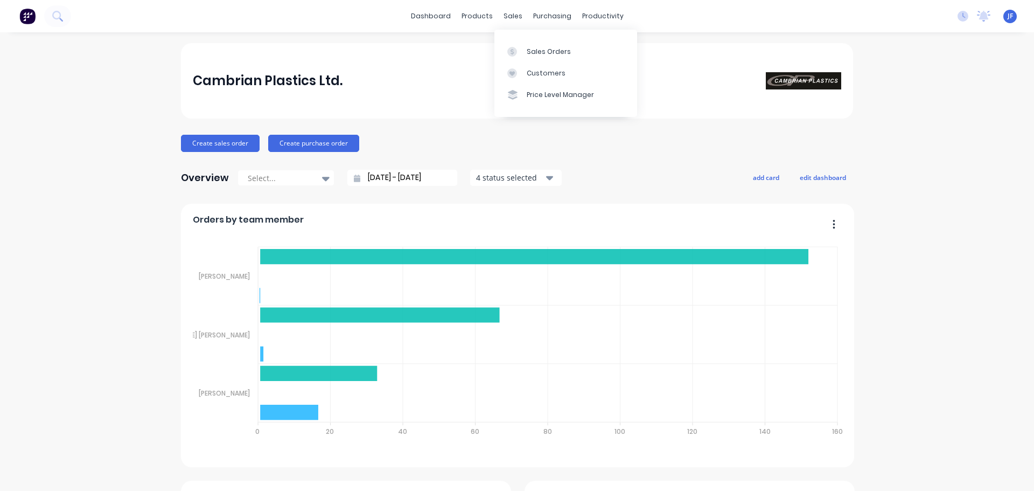  I want to click on div: 4 status selected, so click(510, 177).